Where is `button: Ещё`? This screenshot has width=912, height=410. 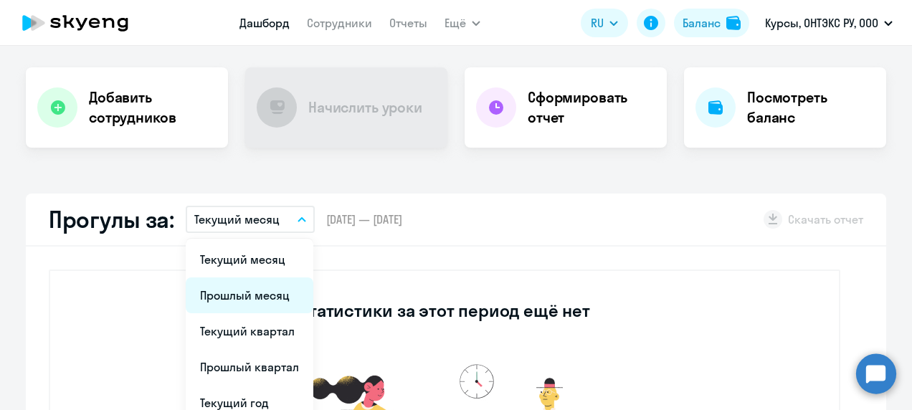 button: Ещё is located at coordinates (463, 23).